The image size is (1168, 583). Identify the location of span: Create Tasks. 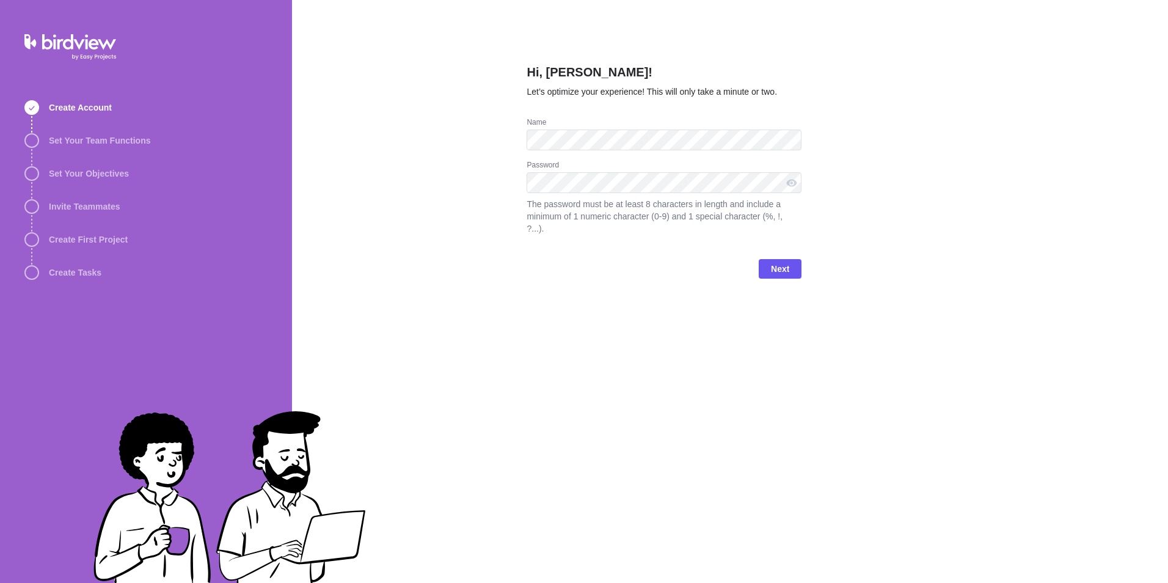
(75, 273).